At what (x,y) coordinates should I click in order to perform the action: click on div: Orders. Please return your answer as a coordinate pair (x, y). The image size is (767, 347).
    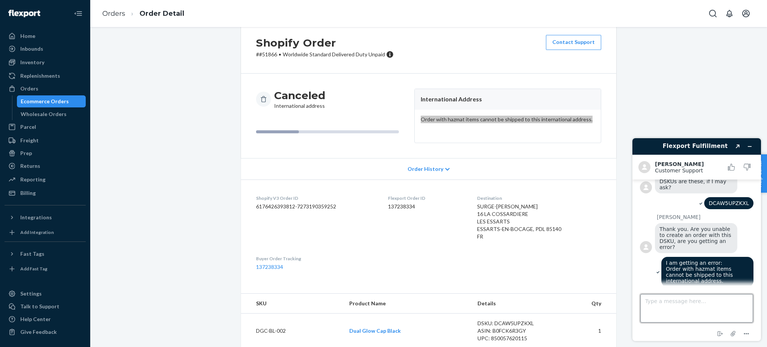
    Looking at the image, I should click on (29, 89).